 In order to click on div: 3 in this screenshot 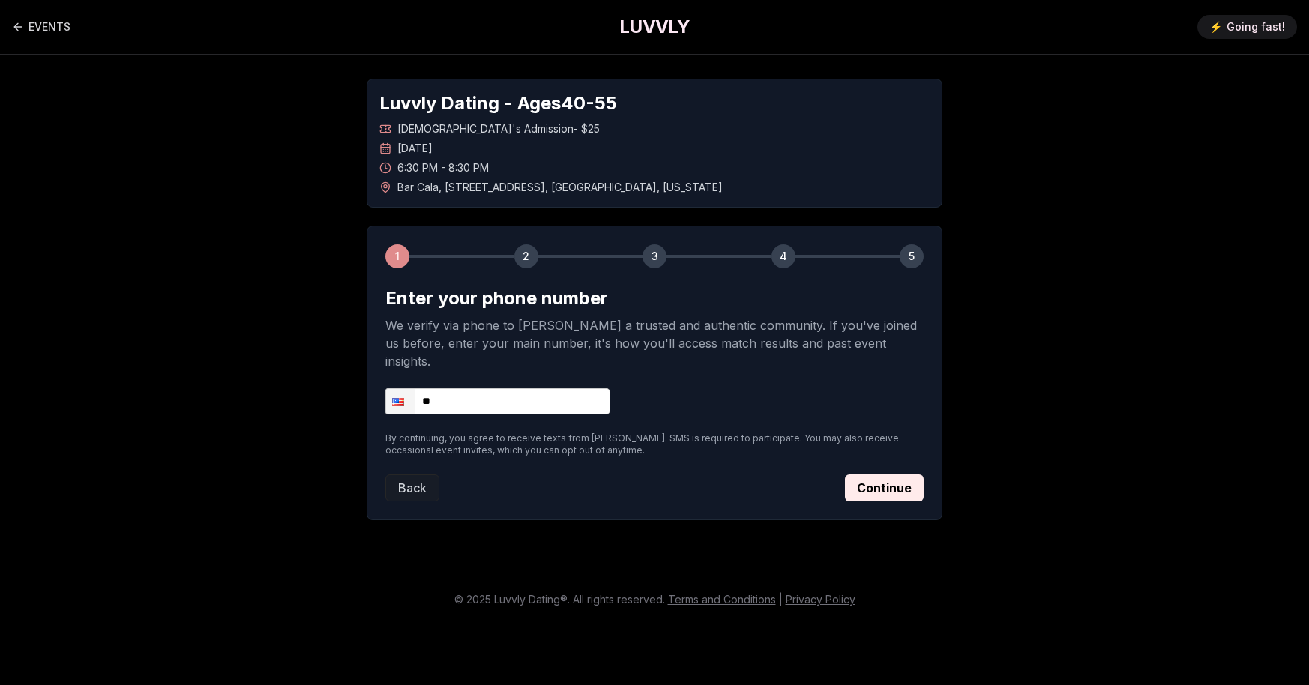, I will do `click(654, 256)`.